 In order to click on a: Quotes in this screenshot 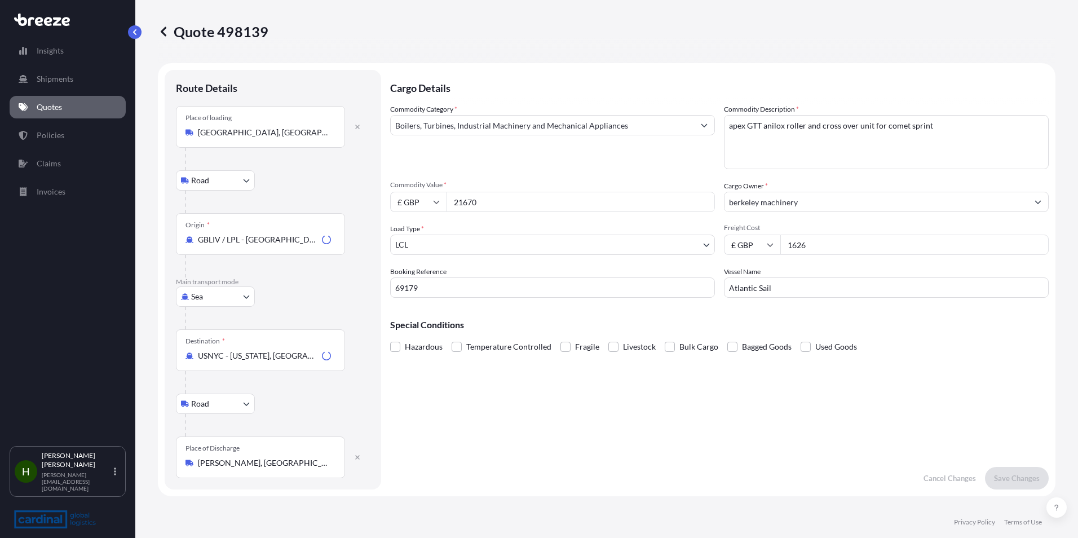, I will do `click(68, 107)`.